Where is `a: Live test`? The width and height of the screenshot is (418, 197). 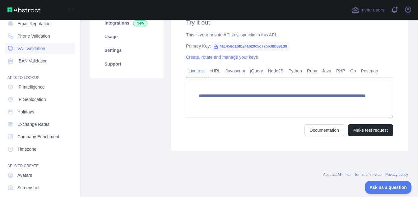 a: Live test is located at coordinates (197, 71).